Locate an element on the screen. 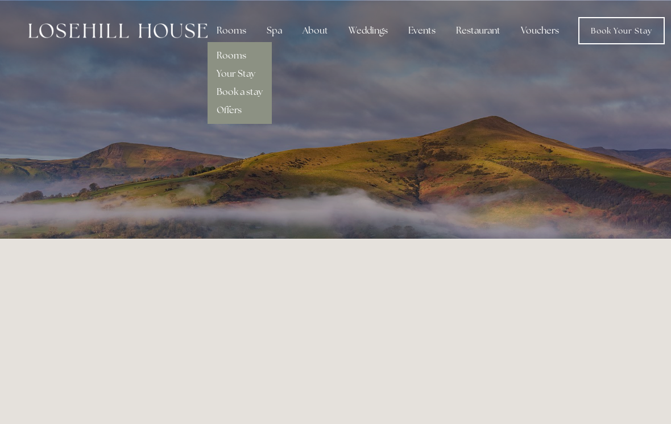 This screenshot has height=424, width=671. div: About is located at coordinates (315, 31).